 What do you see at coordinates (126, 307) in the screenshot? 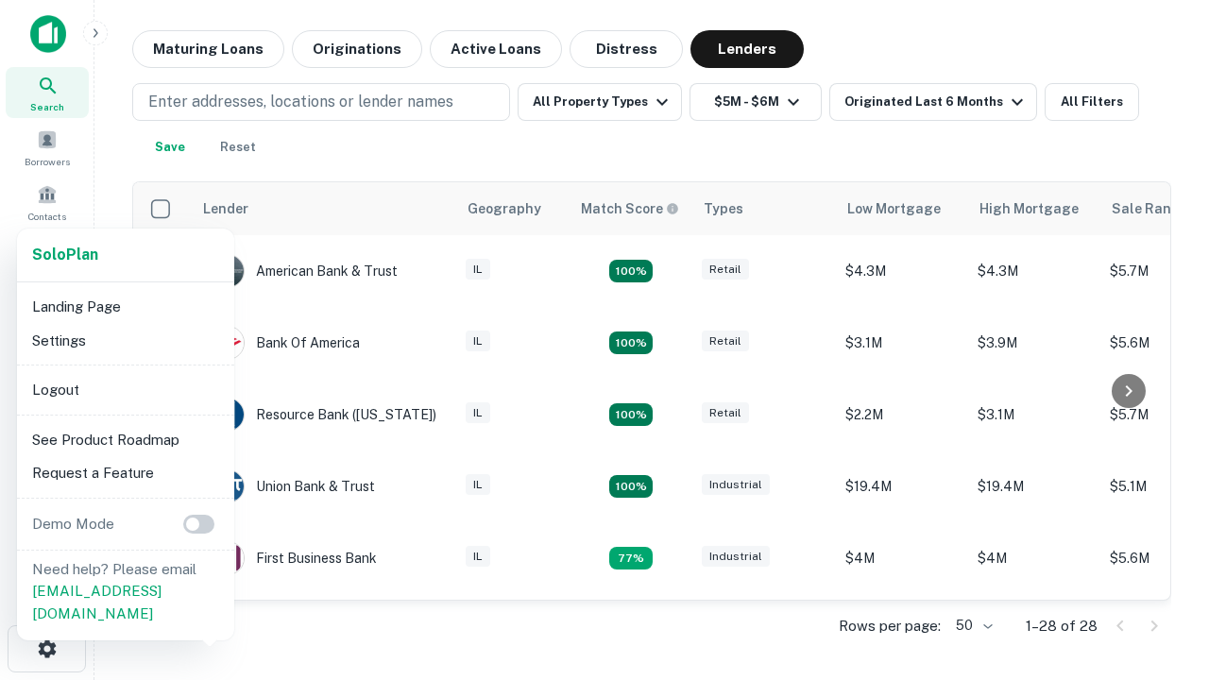
I see `li: Landing Page` at bounding box center [126, 307].